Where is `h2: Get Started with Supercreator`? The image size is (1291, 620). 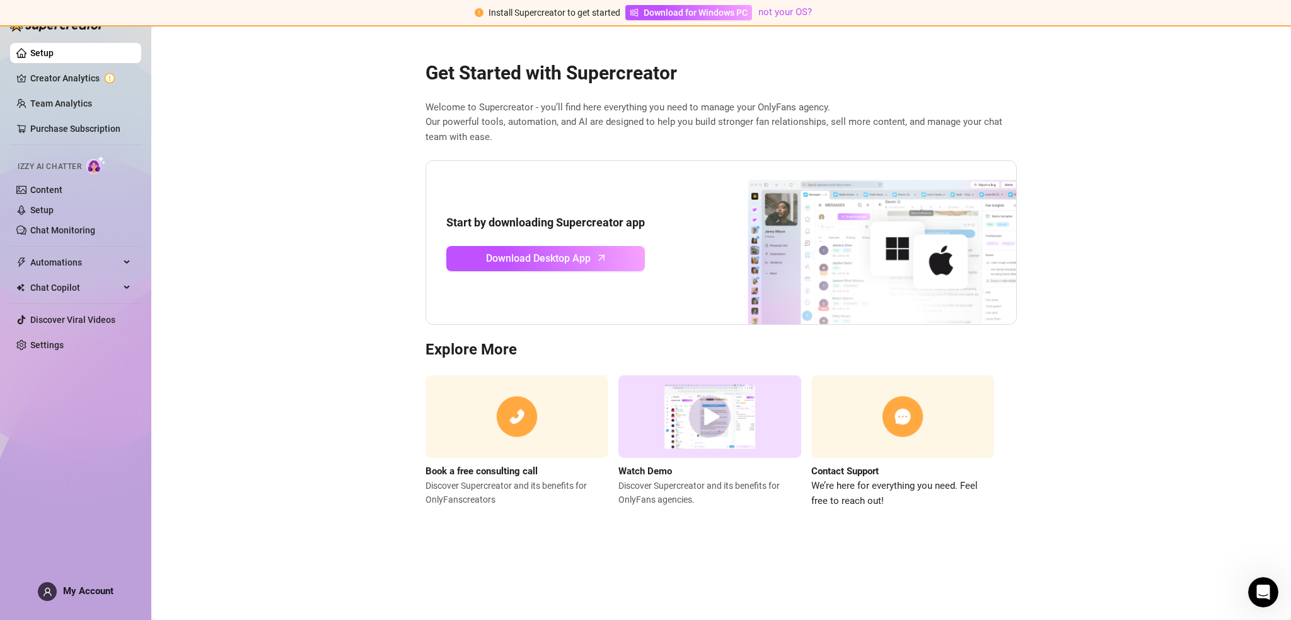
h2: Get Started with Supercreator is located at coordinates (721, 73).